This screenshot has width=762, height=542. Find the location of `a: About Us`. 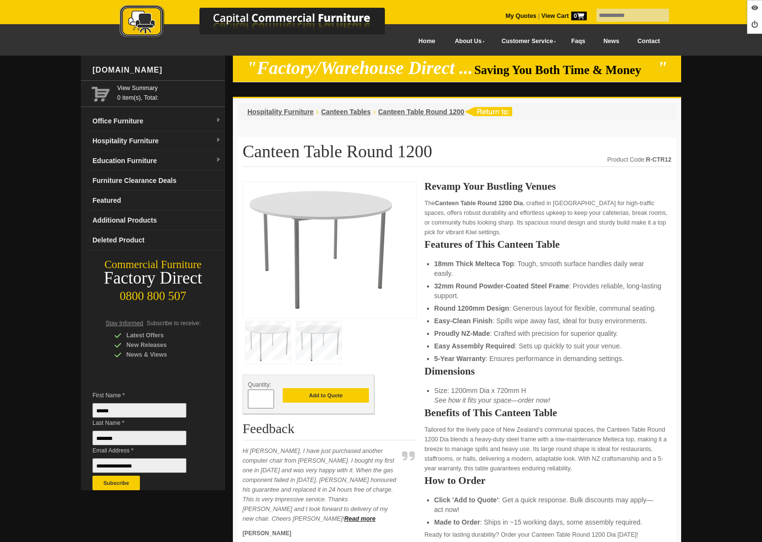

a: About Us is located at coordinates (468, 41).